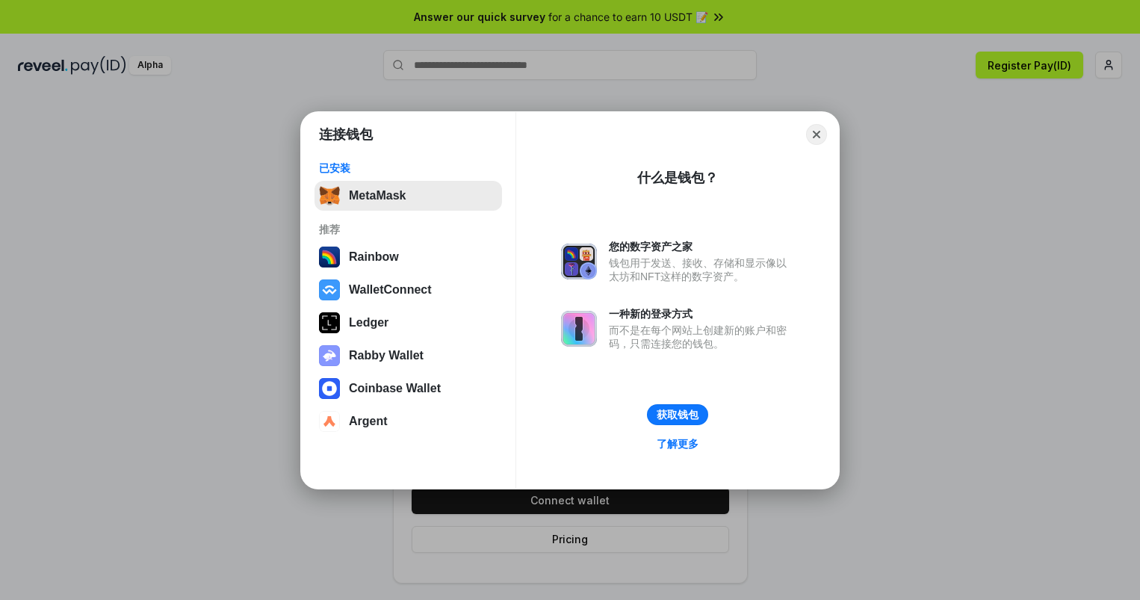  What do you see at coordinates (408, 355) in the screenshot?
I see `button: Rabby Wallet` at bounding box center [408, 355].